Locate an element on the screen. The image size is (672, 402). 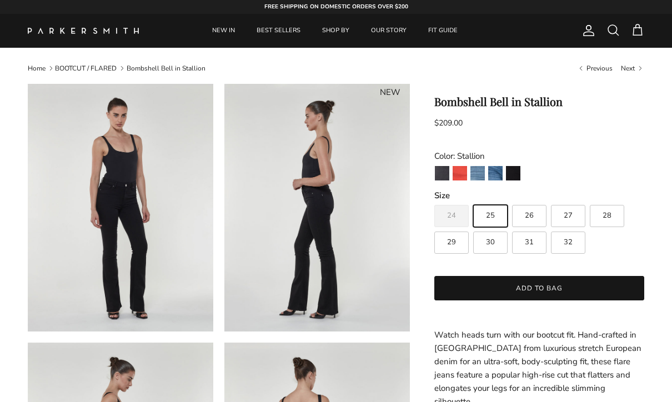
label: Sold out is located at coordinates (451, 216).